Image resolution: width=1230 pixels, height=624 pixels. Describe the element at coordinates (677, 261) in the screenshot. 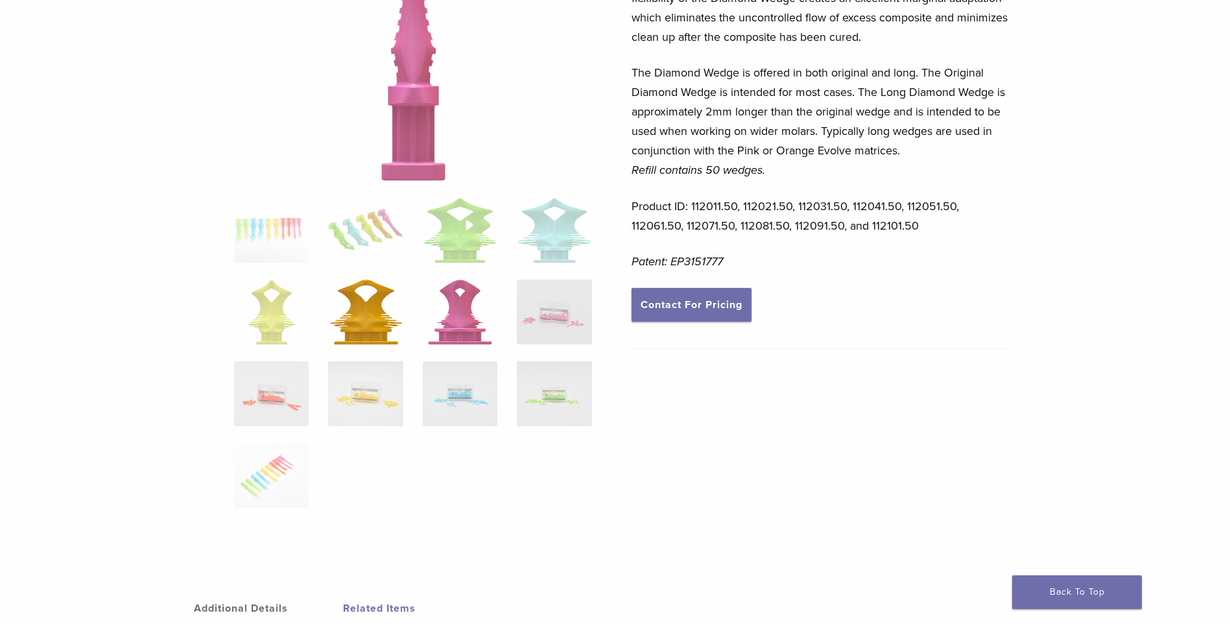

I see `em: Patent: EP3151777` at that location.